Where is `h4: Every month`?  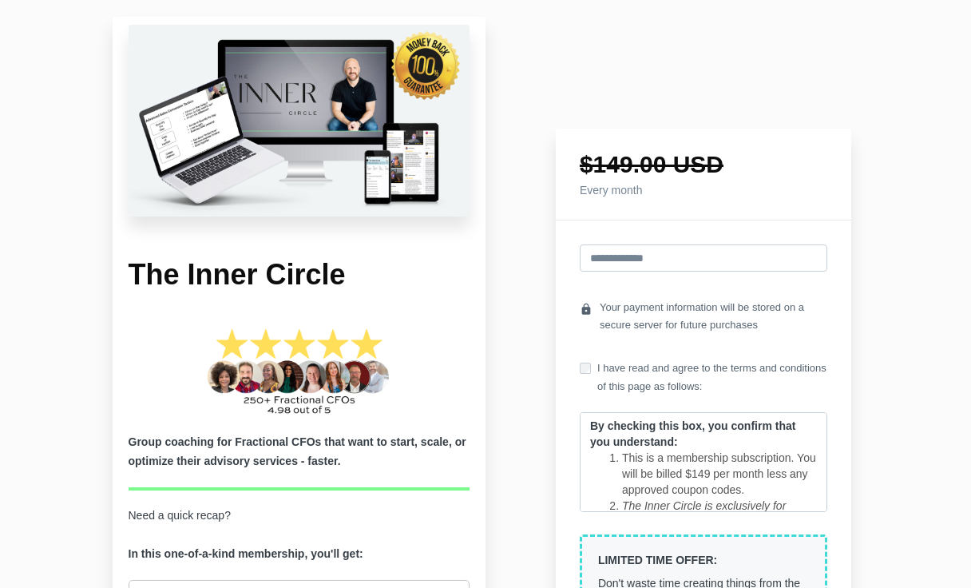 h4: Every month is located at coordinates (703, 190).